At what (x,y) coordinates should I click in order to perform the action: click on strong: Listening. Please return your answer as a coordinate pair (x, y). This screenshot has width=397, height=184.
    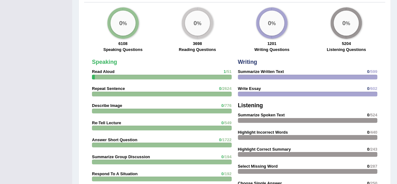
    Looking at the image, I should click on (251, 105).